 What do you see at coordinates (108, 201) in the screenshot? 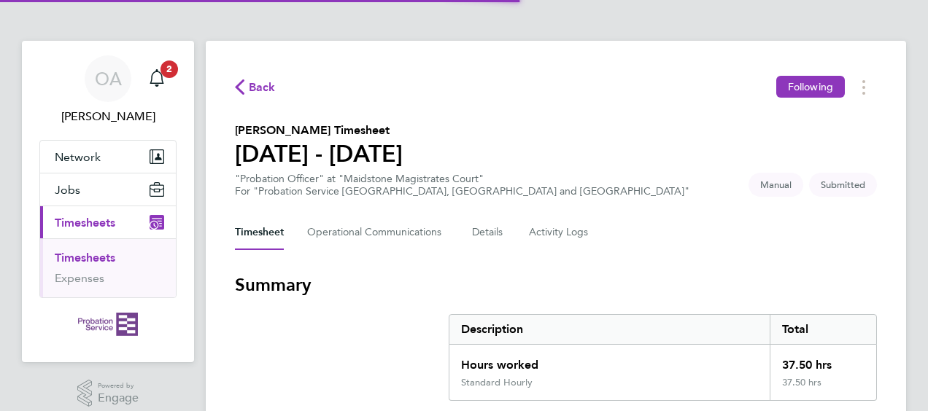
I see `nav: Main navigation` at bounding box center [108, 201].